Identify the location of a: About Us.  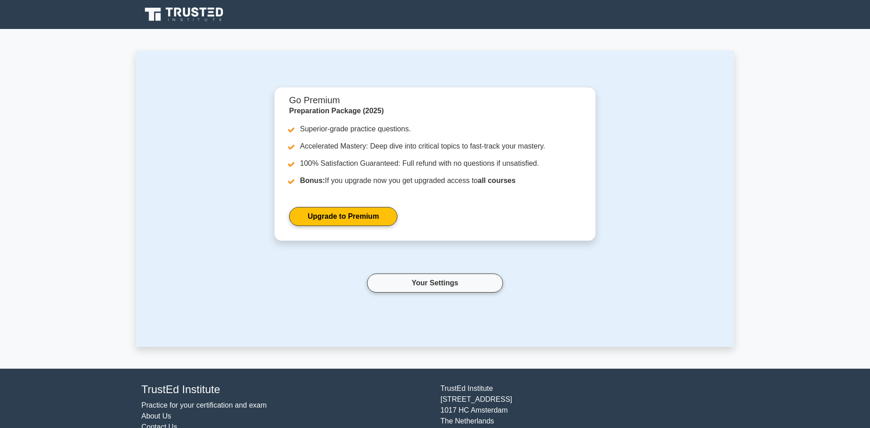
(156, 416).